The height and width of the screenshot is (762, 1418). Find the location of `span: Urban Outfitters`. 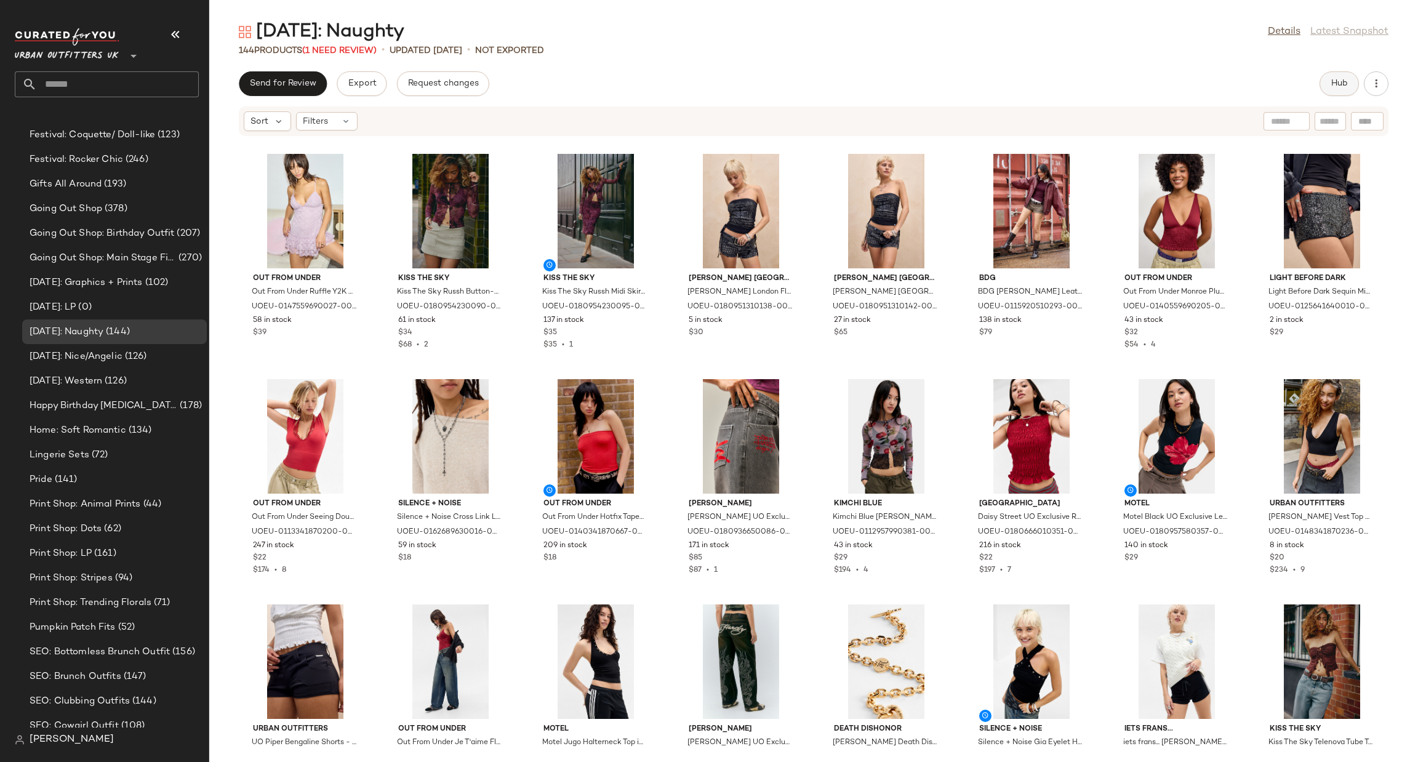

span: Urban Outfitters is located at coordinates (1322, 504).